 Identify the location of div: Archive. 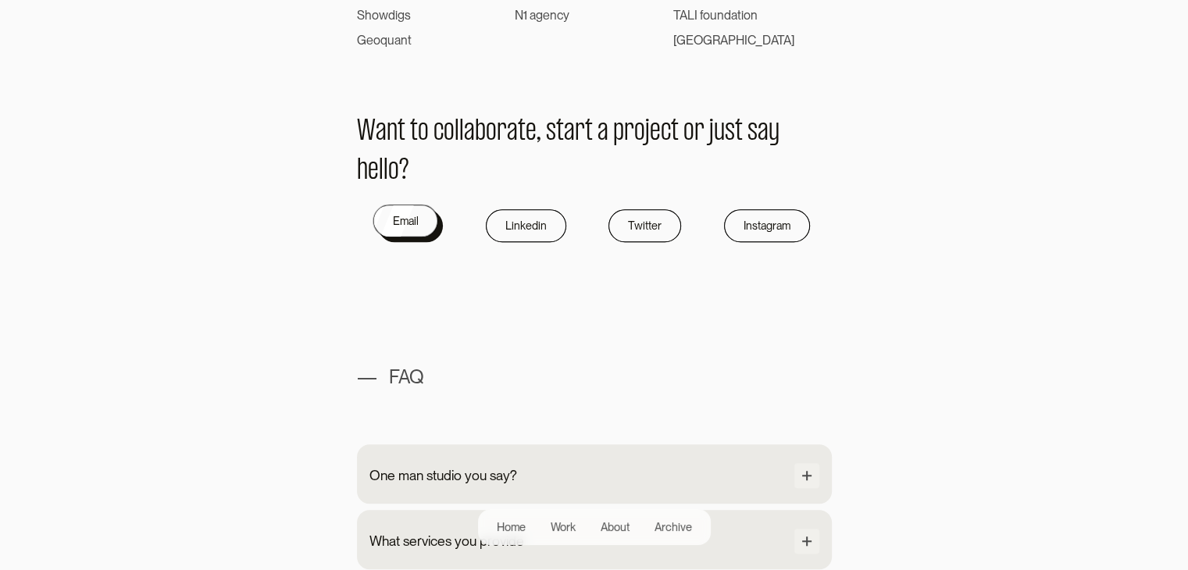
(673, 527).